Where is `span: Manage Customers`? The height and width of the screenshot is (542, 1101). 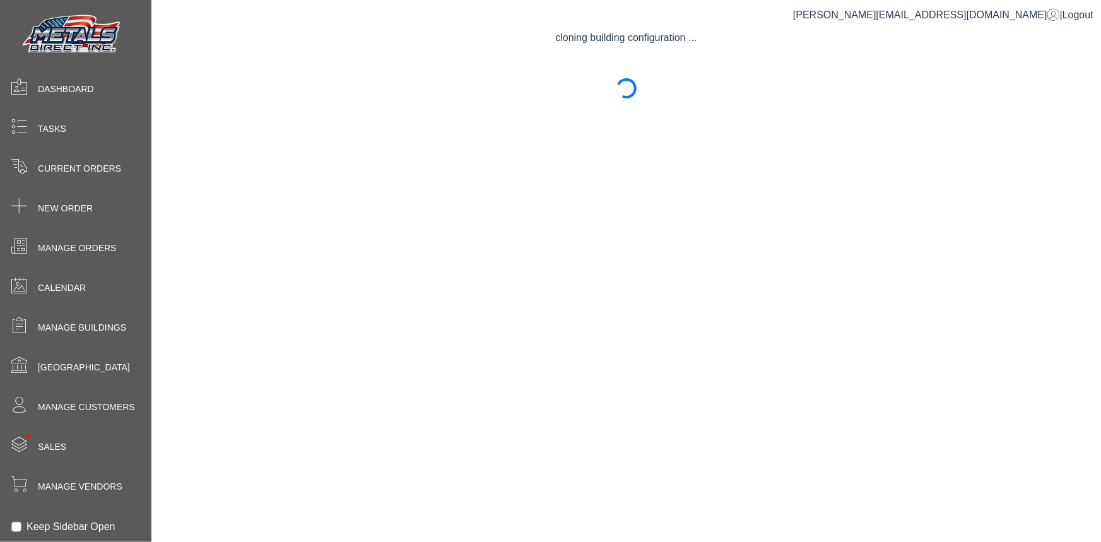
span: Manage Customers is located at coordinates (86, 407).